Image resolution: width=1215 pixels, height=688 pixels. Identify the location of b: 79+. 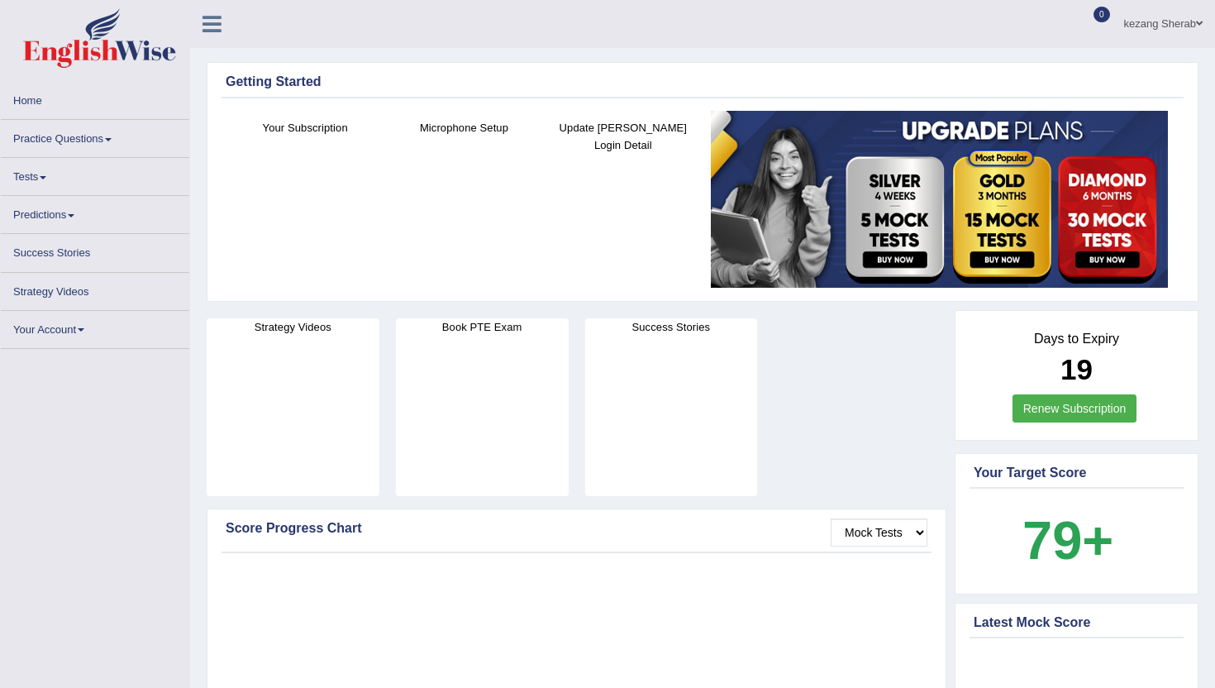
(1068, 540).